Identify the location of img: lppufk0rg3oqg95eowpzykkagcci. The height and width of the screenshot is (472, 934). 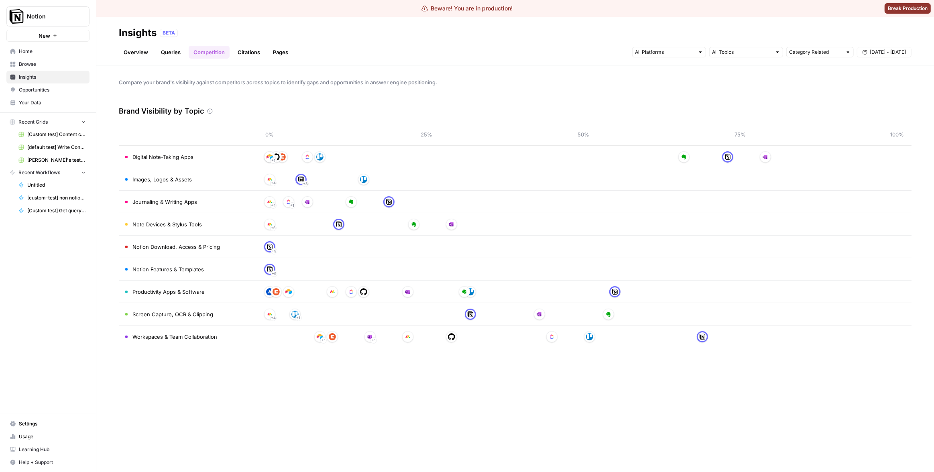
(270, 292).